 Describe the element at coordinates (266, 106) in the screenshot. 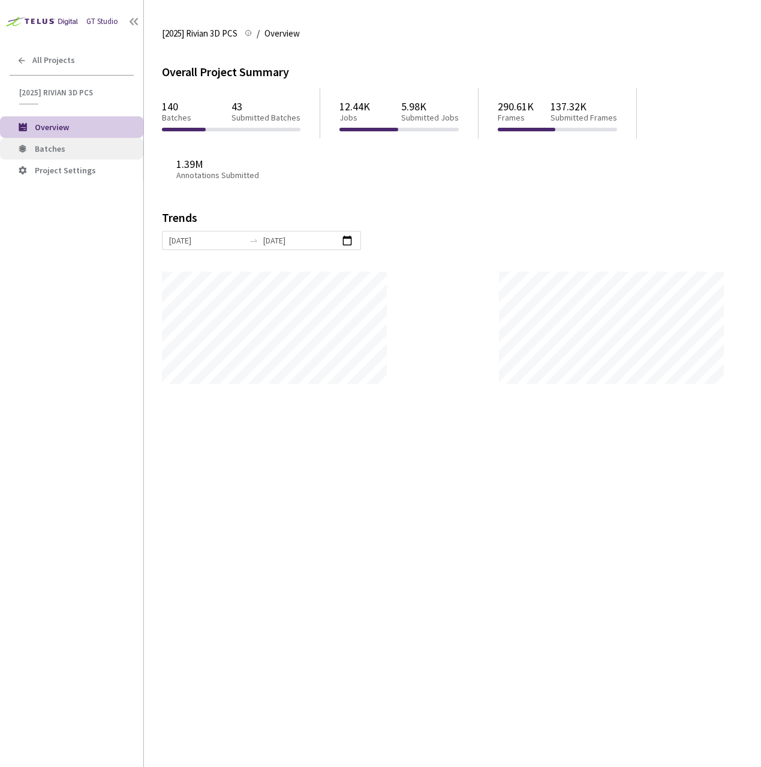

I see `p: 43` at that location.